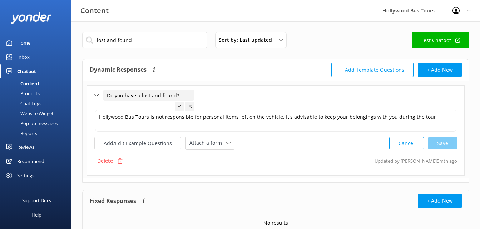 This screenshot has height=229, width=480. Describe the element at coordinates (29, 114) in the screenshot. I see `div: Website Widget` at that location.